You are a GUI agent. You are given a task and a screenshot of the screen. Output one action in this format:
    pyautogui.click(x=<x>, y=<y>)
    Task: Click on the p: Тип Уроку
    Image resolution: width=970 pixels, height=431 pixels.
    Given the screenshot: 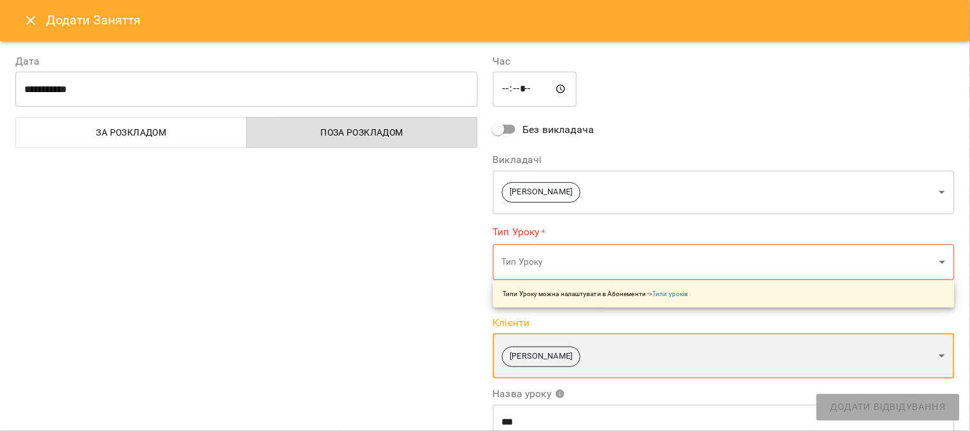 What is the action you would take?
    pyautogui.click(x=718, y=262)
    